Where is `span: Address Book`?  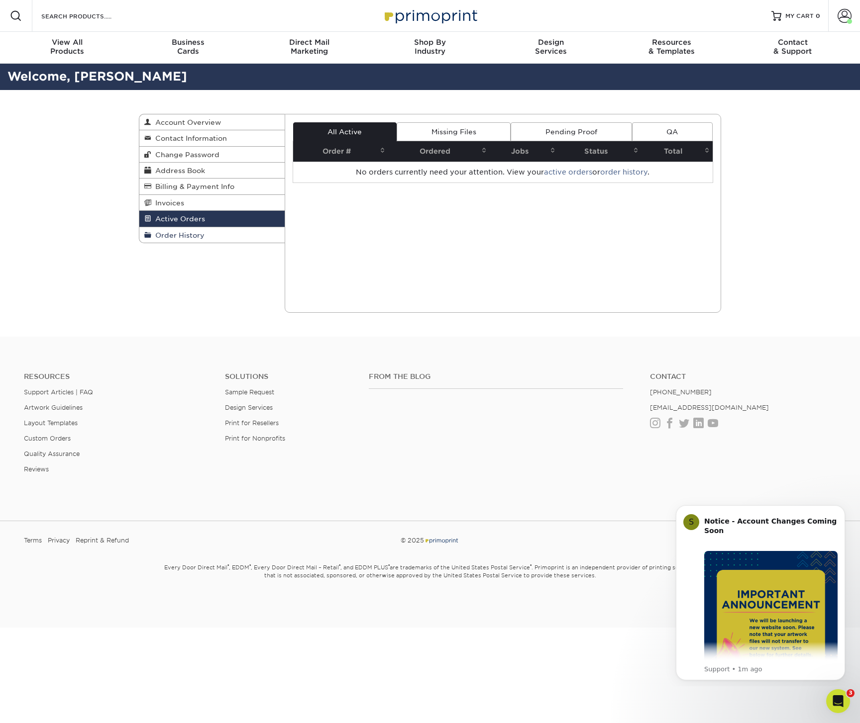
span: Address Book is located at coordinates (178, 171).